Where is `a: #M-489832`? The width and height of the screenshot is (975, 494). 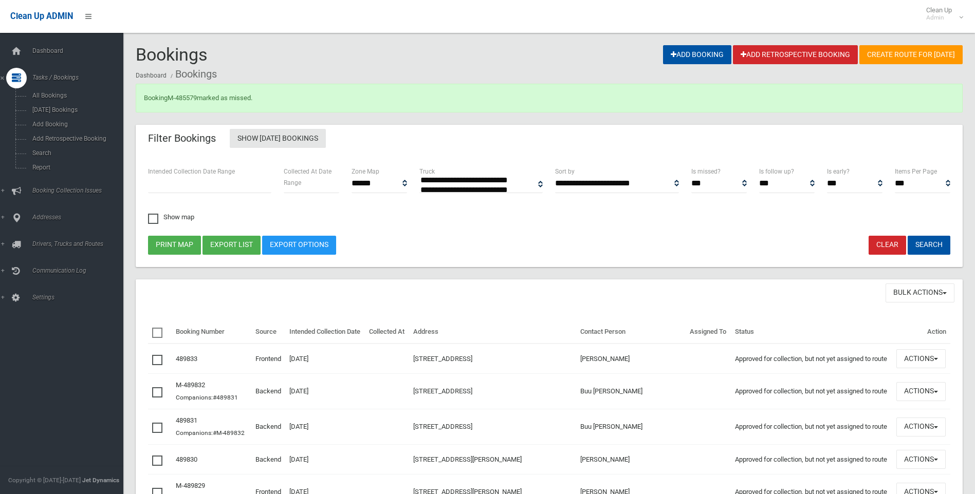
a: #M-489832 is located at coordinates (229, 433).